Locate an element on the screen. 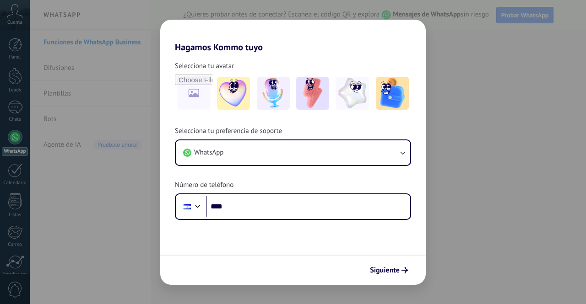  span: Siguiente is located at coordinates (384, 270).